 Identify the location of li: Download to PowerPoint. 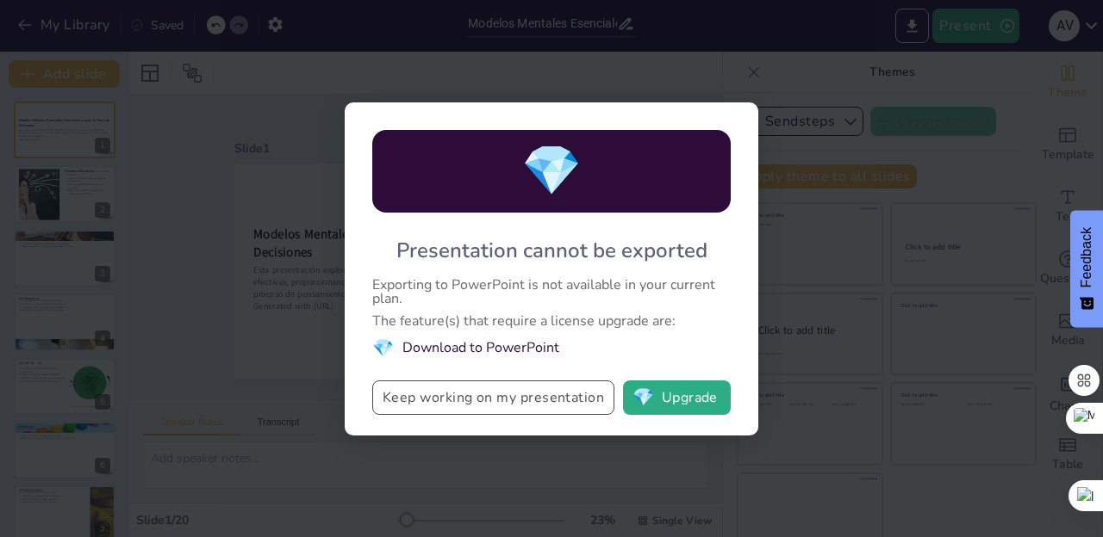
(551, 348).